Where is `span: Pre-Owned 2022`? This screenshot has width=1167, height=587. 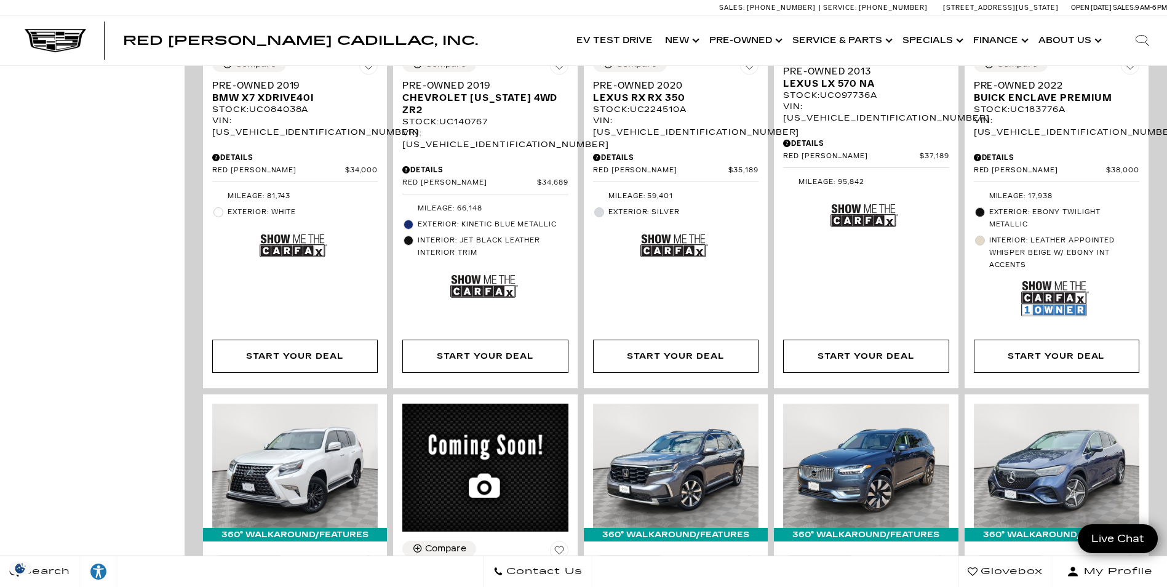
span: Pre-Owned 2022 is located at coordinates (1052, 86).